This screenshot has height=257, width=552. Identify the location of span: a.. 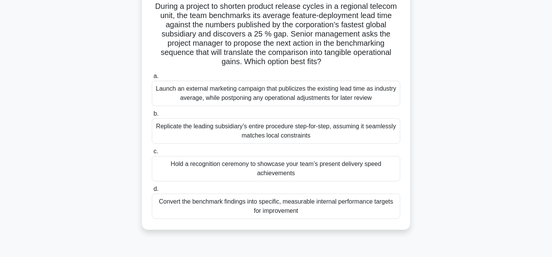
(156, 76).